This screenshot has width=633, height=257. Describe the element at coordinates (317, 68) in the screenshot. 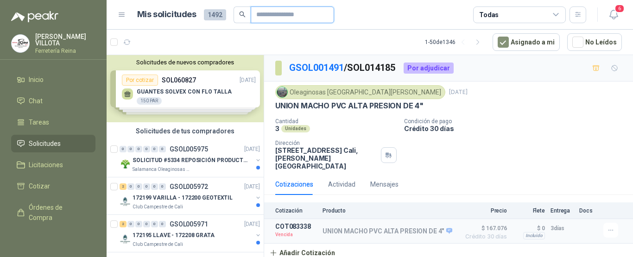

I see `a: GSOL001491` at that location.